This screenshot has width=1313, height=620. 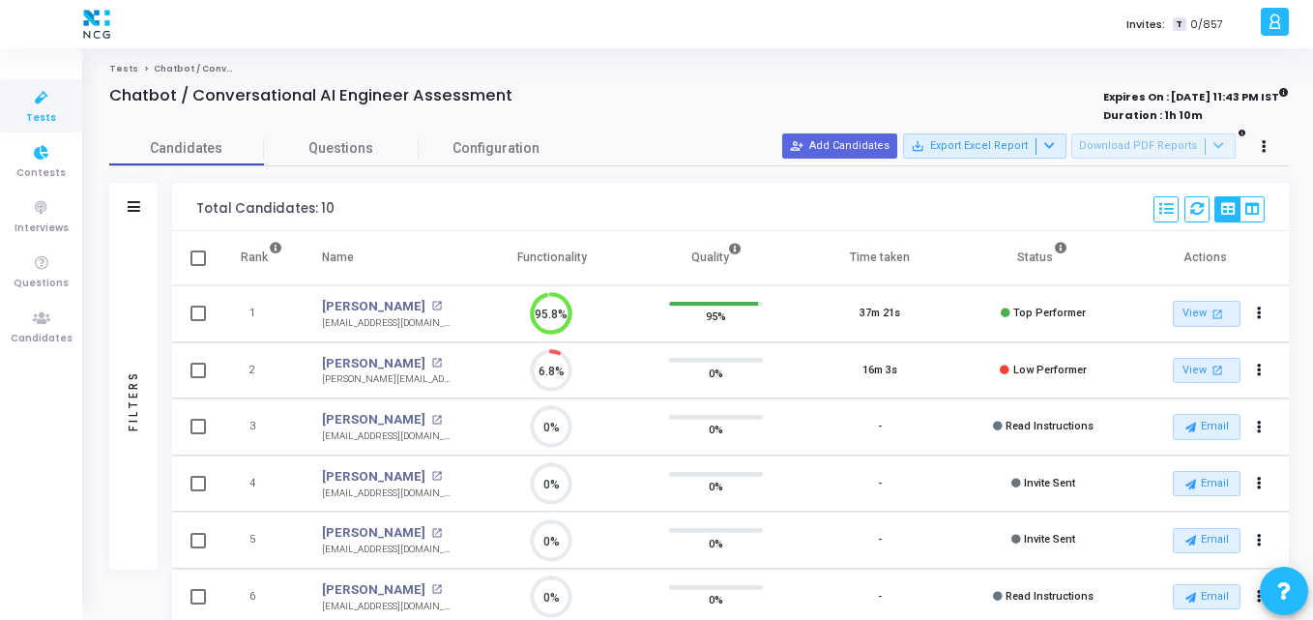 What do you see at coordinates (261, 539) in the screenshot?
I see `td: 5` at bounding box center [261, 539].